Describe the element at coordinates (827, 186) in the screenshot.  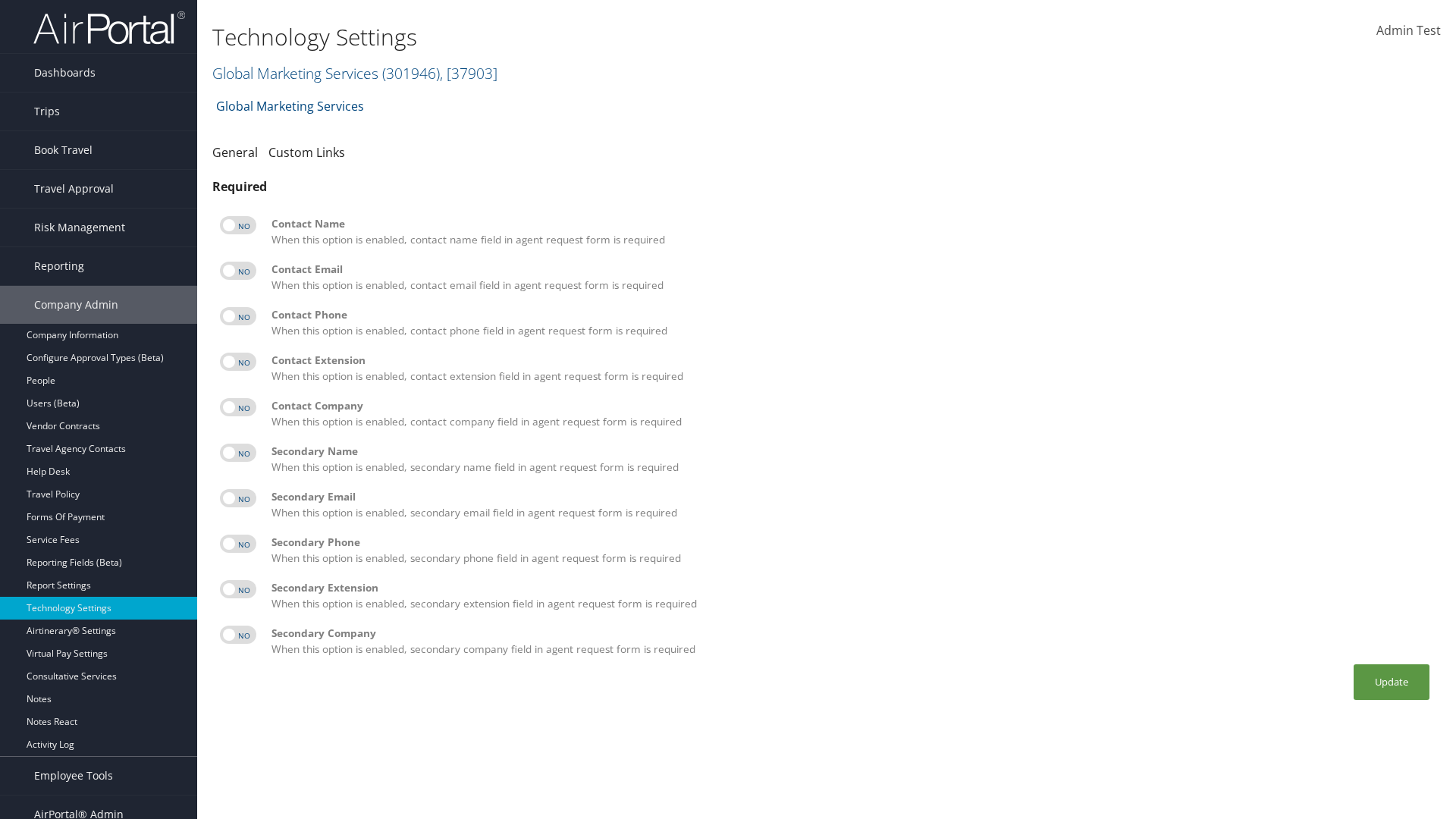
I see `div: Required` at that location.